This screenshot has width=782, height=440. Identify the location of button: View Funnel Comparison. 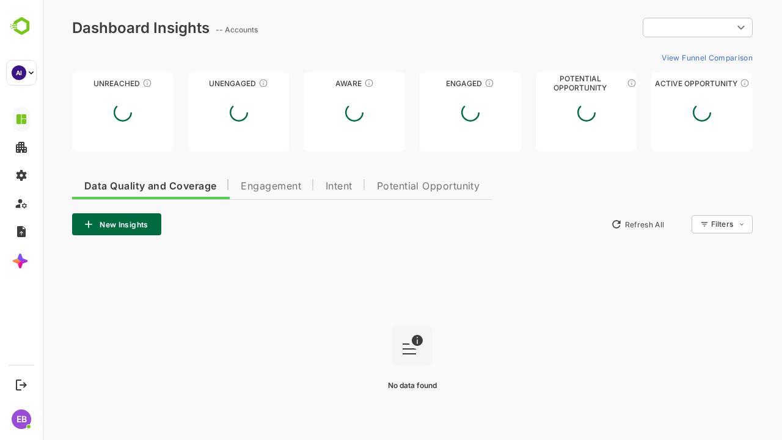
(661, 57).